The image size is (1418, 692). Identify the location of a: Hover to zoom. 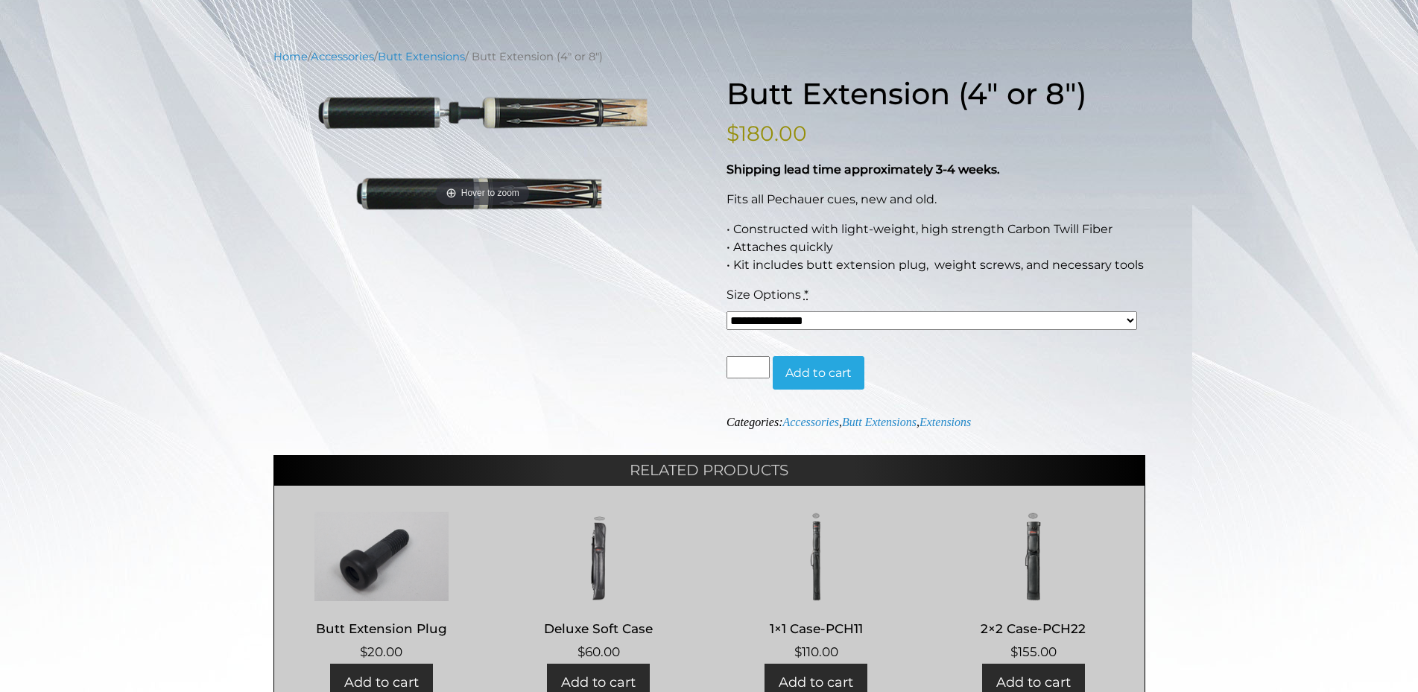
(483, 153).